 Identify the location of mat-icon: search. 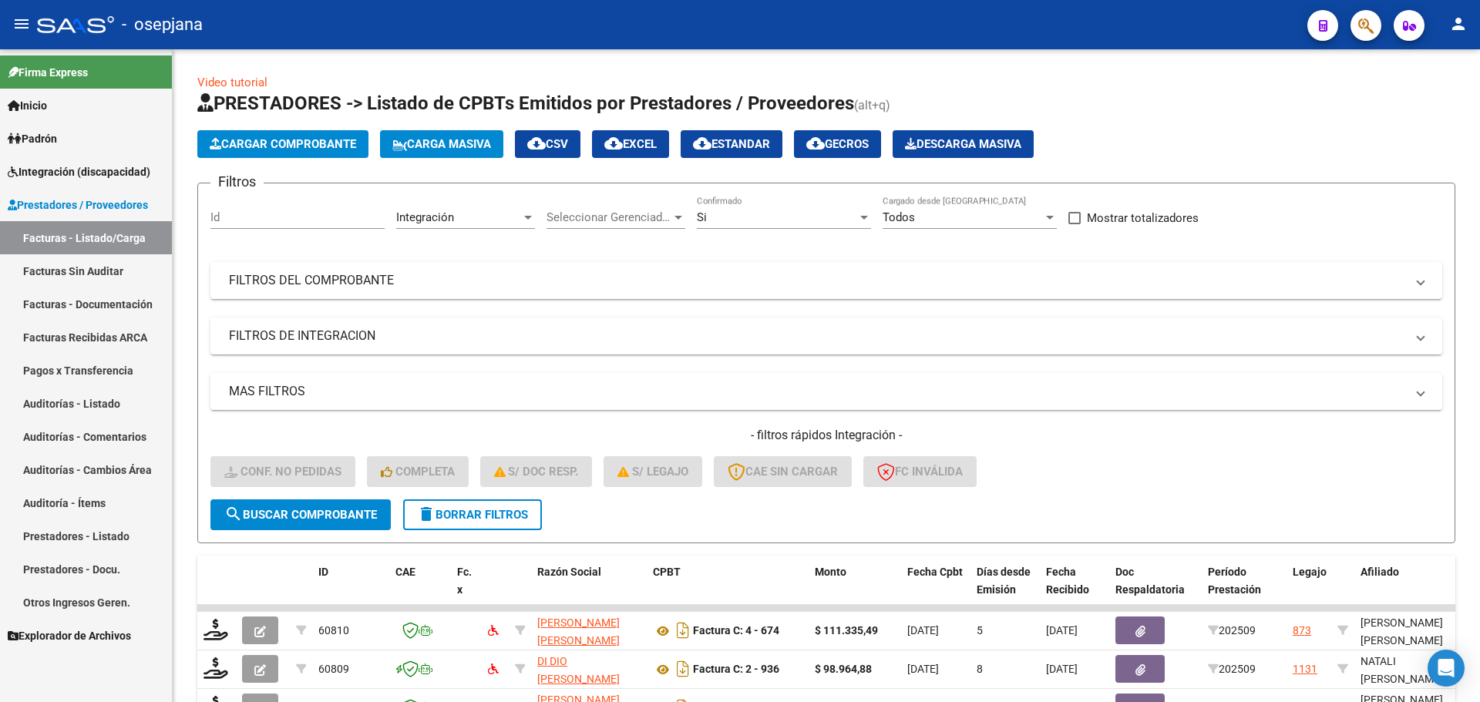
(234, 514).